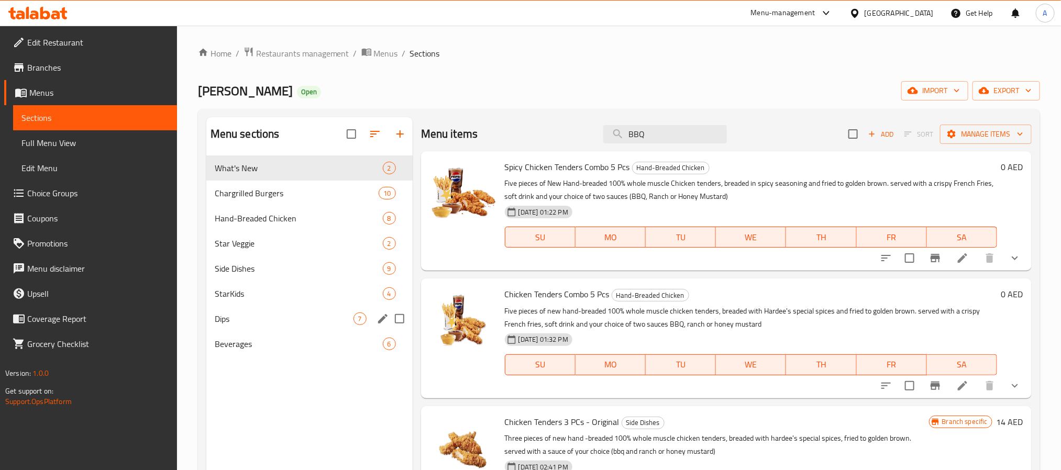  Describe the element at coordinates (298, 168) in the screenshot. I see `span: What's New` at that location.